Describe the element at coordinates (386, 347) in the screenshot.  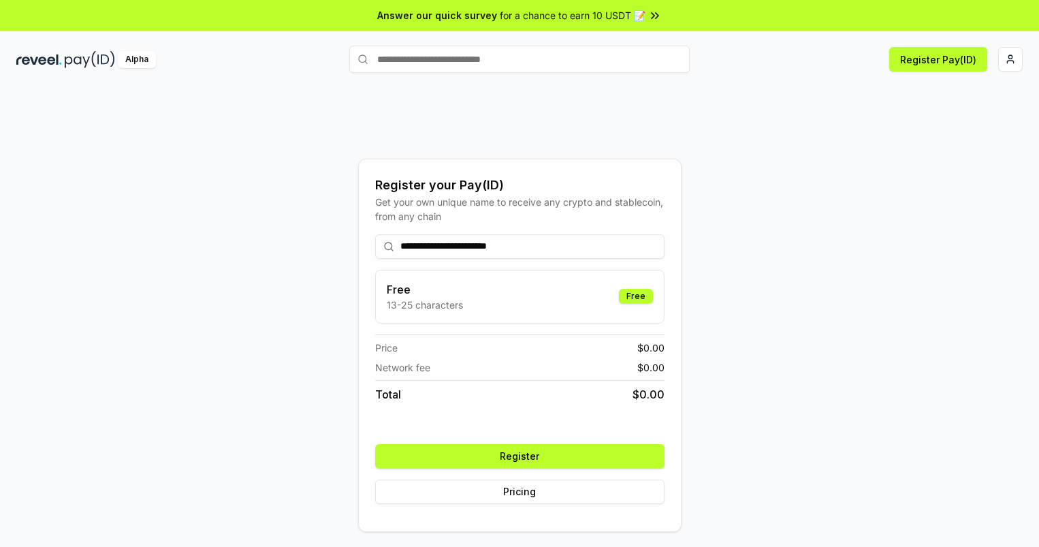
I see `span: Price` at that location.